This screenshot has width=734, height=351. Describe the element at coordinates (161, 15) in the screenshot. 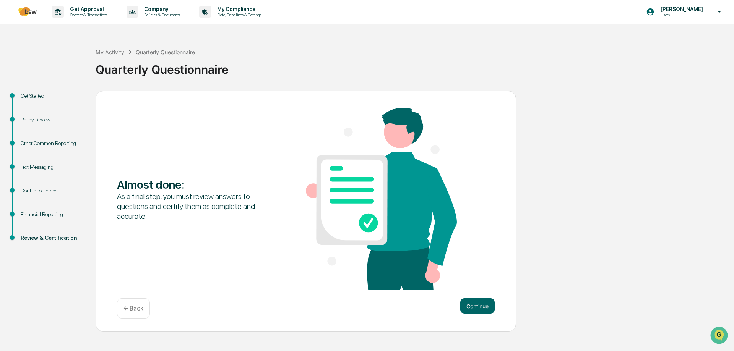

I see `p: Policies & Documents` at that location.